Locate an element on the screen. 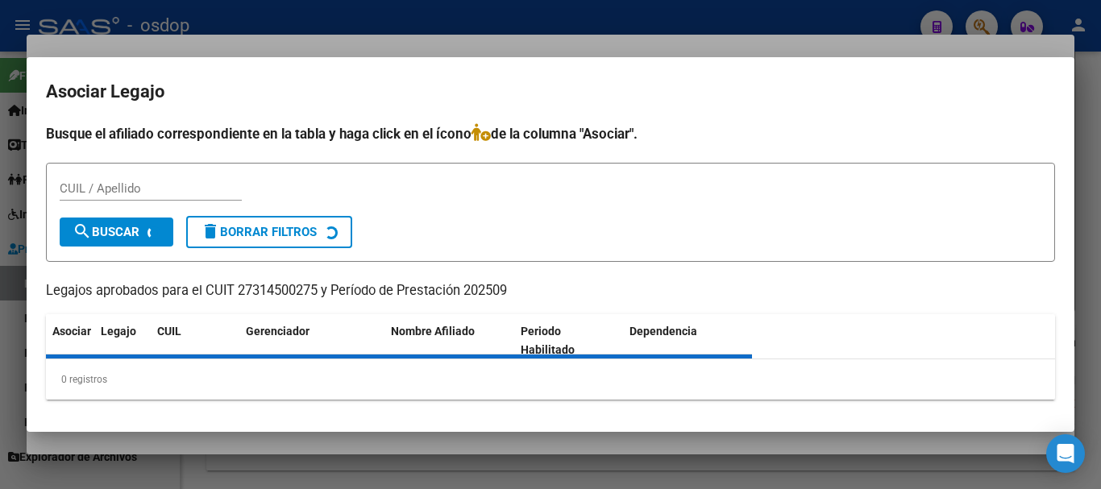 This screenshot has width=1101, height=489. span: Gerenciador is located at coordinates (277, 331).